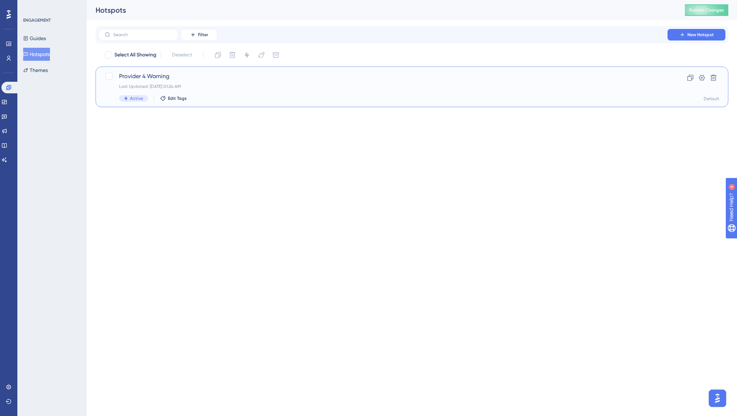 The height and width of the screenshot is (416, 737). Describe the element at coordinates (136, 98) in the screenshot. I see `span: Active` at that location.